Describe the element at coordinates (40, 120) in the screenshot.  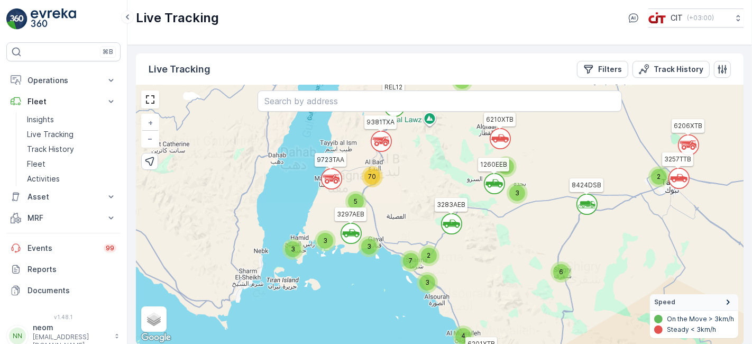
I see `p: Insights` at that location.